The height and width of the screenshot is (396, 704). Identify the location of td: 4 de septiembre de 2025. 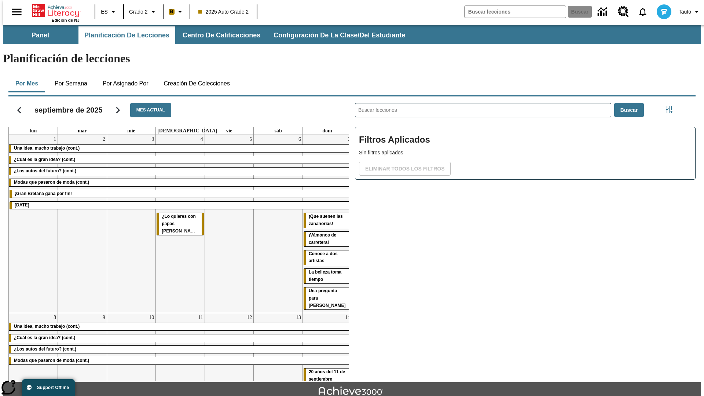
(180, 224).